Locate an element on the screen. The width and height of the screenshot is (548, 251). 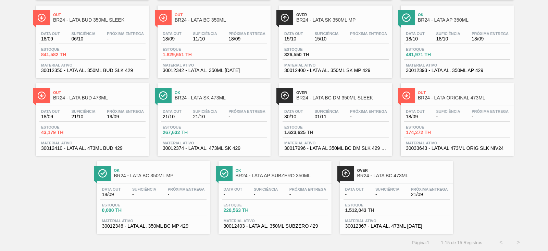
a: ÍconeOutBR24 - LATA BUD 350ML SLEEKData out18/09Suficiência06/10Próxima Entrega-Estoque841,582 TH... is located at coordinates (91, 39).